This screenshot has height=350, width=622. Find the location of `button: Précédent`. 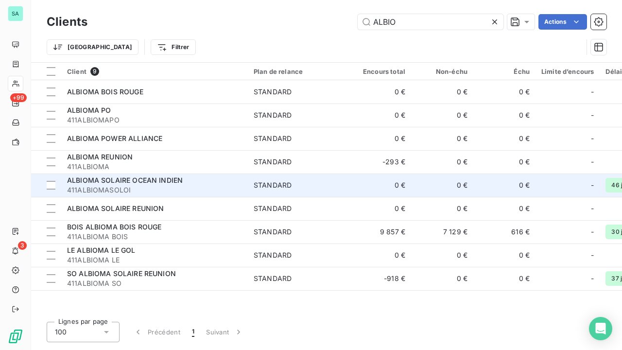

button: Précédent is located at coordinates (157, 332).